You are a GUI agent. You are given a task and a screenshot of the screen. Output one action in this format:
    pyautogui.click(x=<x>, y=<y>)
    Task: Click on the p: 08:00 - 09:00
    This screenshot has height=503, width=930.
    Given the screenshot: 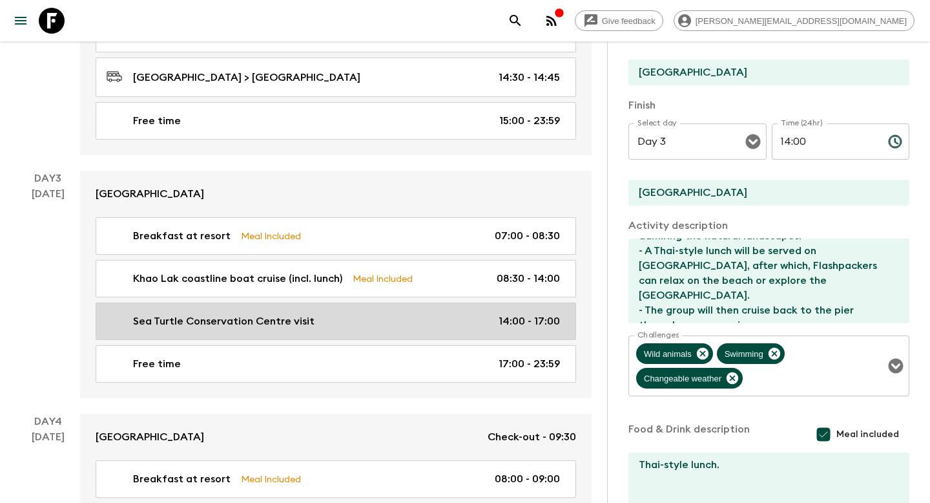 What is the action you would take?
    pyautogui.click(x=527, y=479)
    